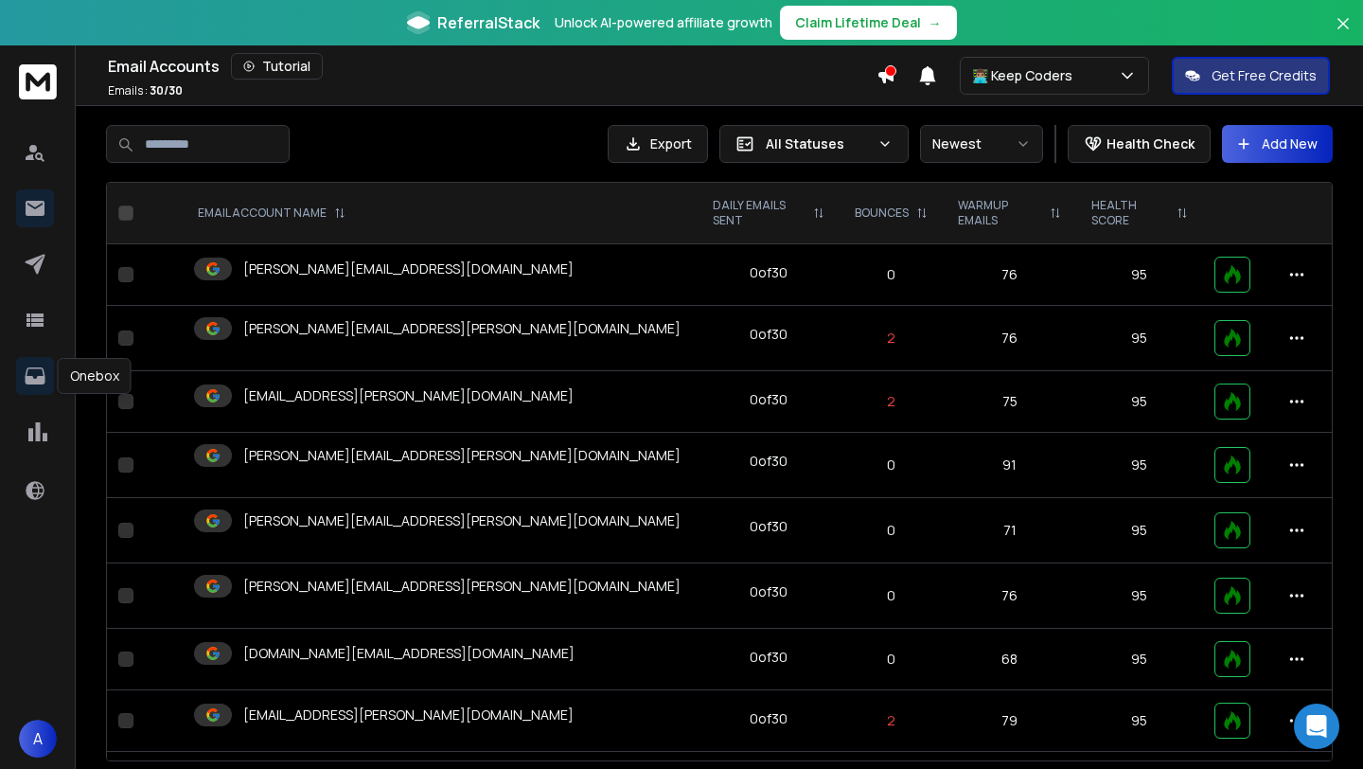 The width and height of the screenshot is (1363, 769). What do you see at coordinates (1009, 401) in the screenshot?
I see `td: 75` at bounding box center [1009, 401].